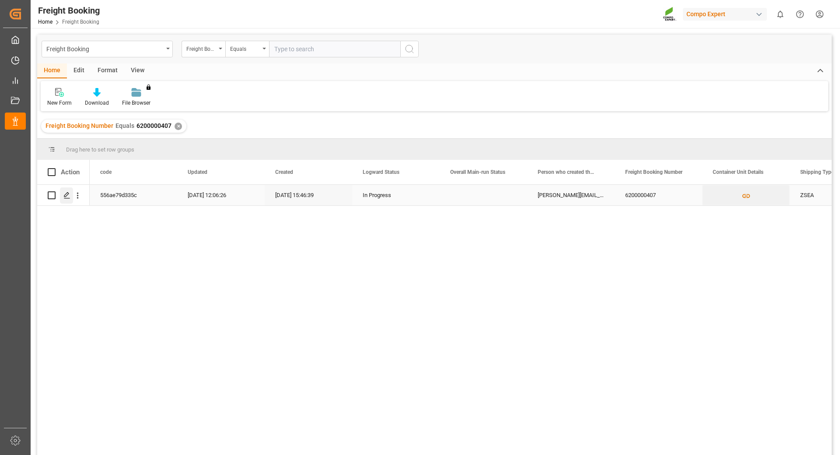 The image size is (840, 455). Describe the element at coordinates (567, 172) in the screenshot. I see `span: Person who created the Object Mail Address` at that location.